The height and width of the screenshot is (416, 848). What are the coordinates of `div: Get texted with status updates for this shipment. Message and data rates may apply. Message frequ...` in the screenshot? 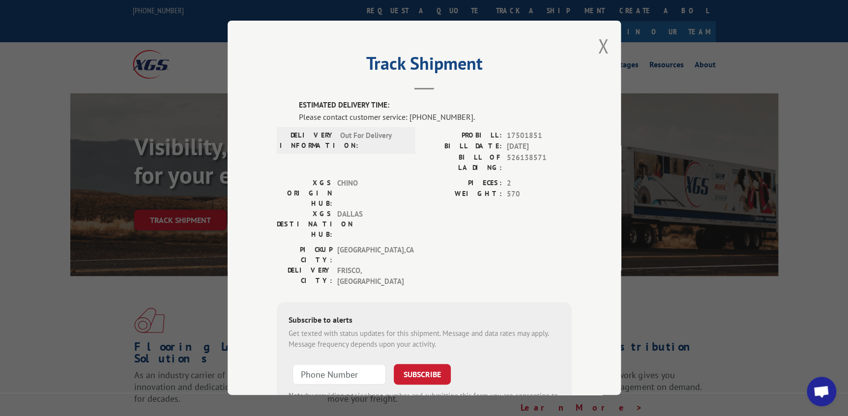 It's located at (424, 339).